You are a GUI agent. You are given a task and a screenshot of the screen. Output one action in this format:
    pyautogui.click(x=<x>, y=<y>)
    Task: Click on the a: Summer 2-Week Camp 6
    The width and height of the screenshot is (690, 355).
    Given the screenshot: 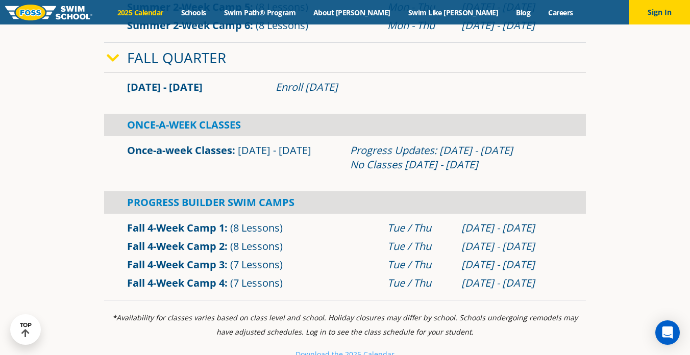 What is the action you would take?
    pyautogui.click(x=188, y=25)
    